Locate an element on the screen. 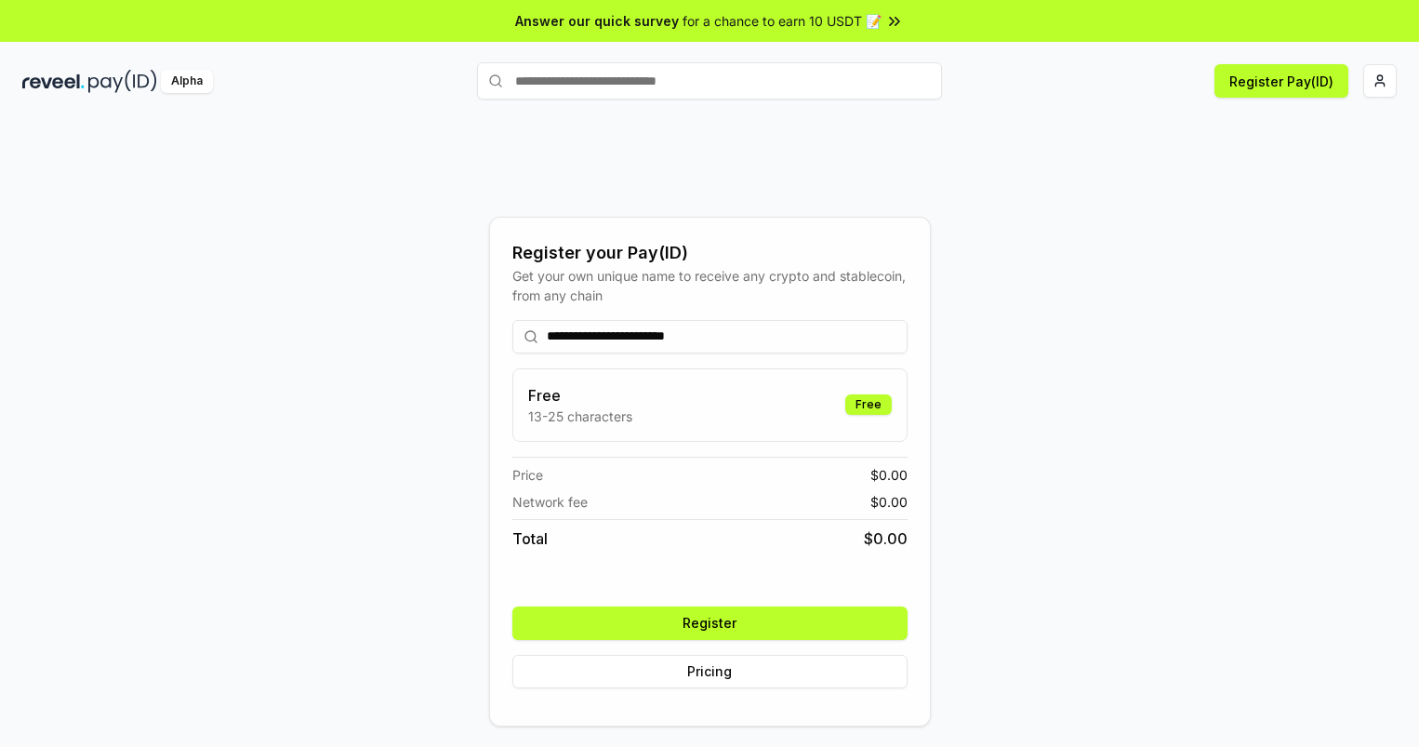 This screenshot has width=1419, height=747. div: Get your own unique name to receive any crypto and stablecoin, from any chain is located at coordinates (710, 286).